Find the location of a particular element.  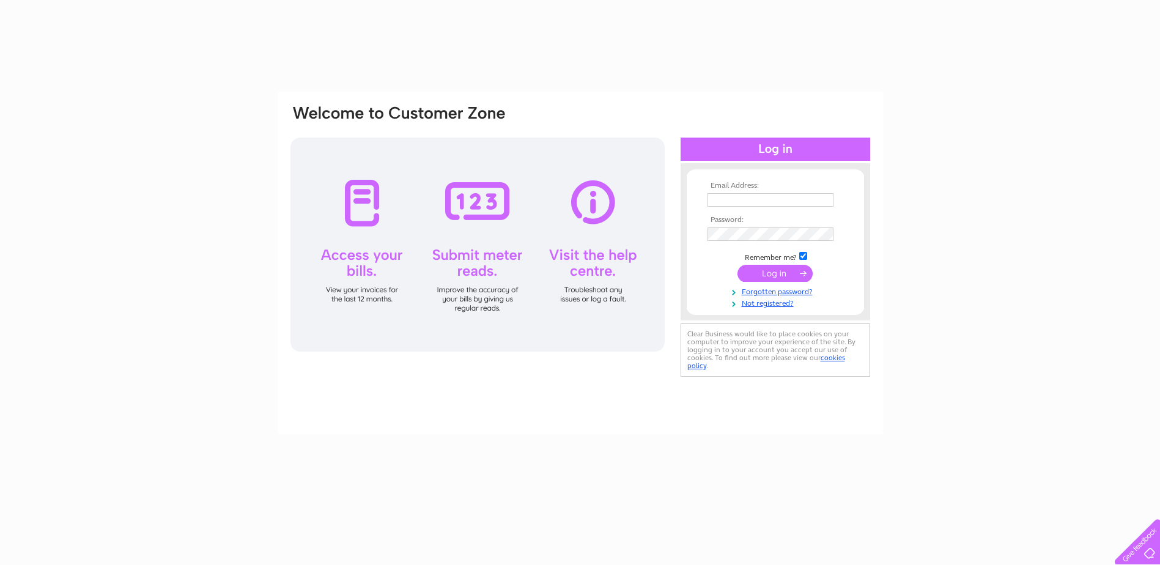

th: Email Address: is located at coordinates (775, 186).